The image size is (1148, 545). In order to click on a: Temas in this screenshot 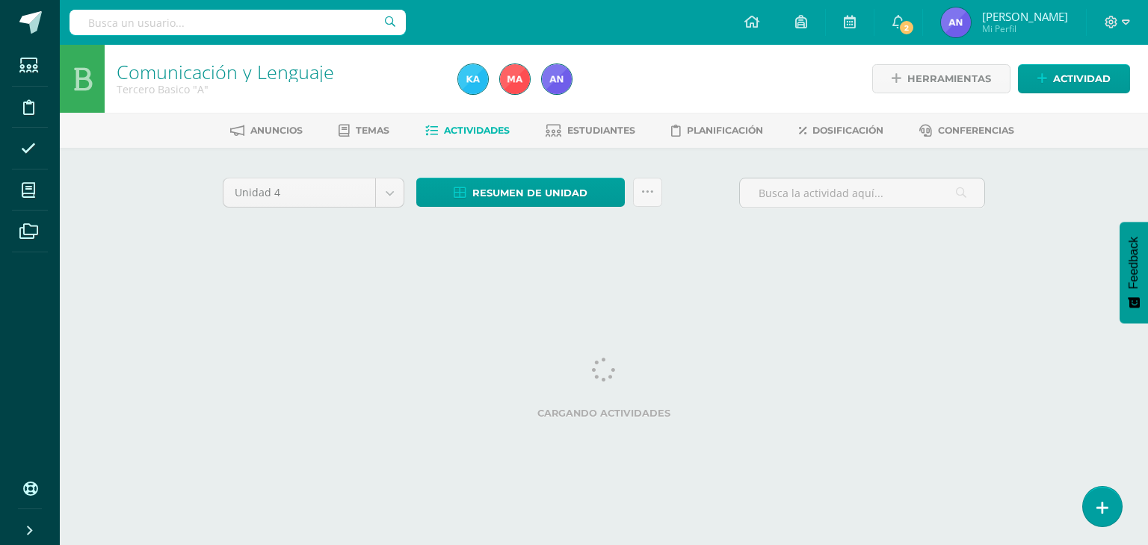, I will do `click(364, 131)`.